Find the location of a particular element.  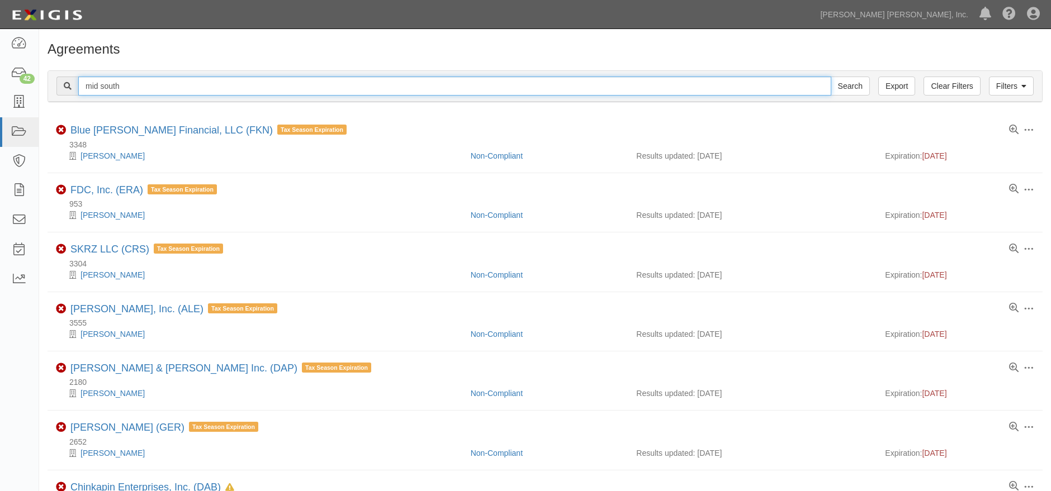

div: 42 is located at coordinates (27, 79).